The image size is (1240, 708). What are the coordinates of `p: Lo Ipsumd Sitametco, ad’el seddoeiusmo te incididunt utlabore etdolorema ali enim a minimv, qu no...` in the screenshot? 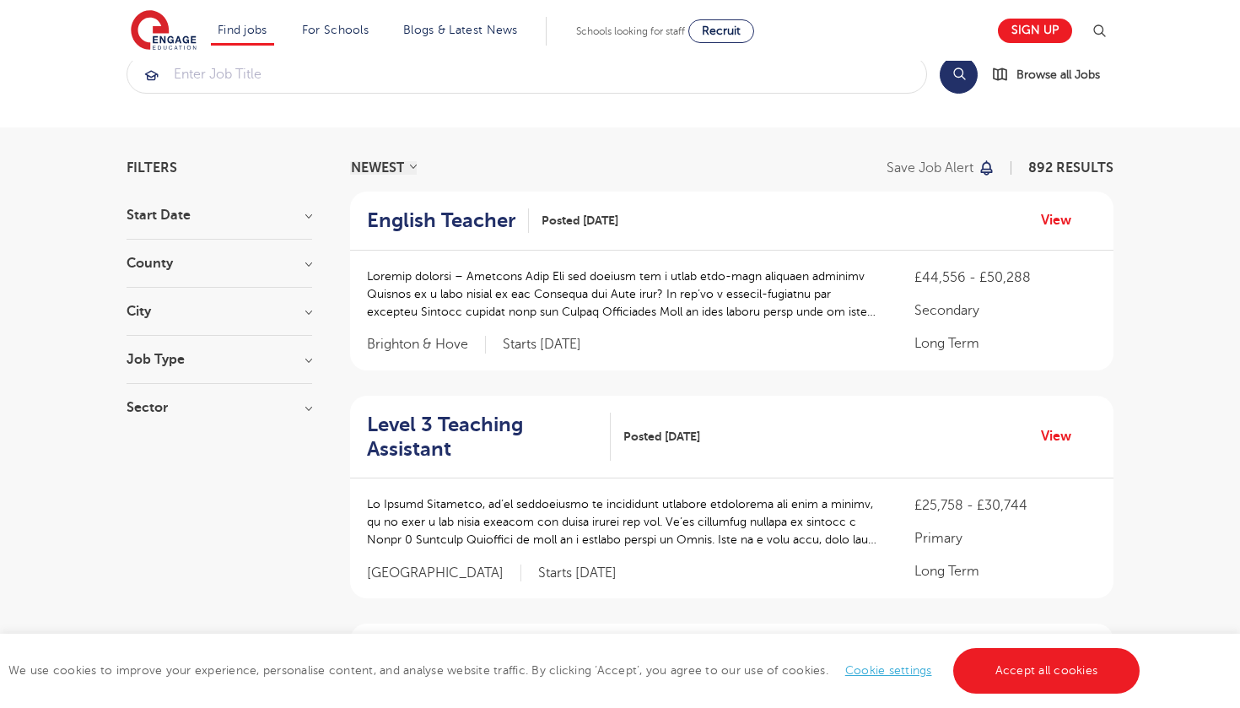 It's located at (623, 521).